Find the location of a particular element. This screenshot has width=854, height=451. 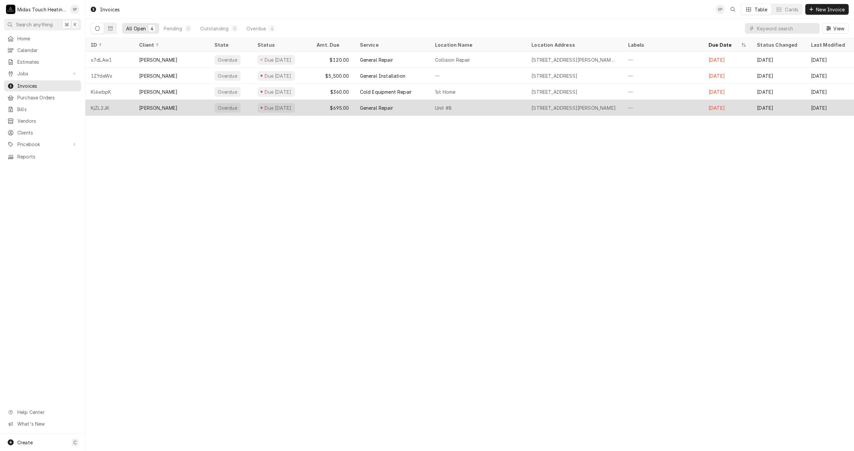

a: Purchase Orders is located at coordinates (42, 97).